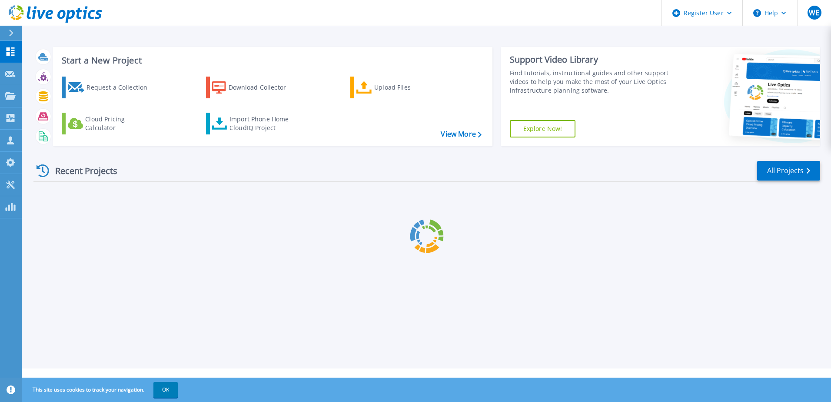 The height and width of the screenshot is (402, 831). Describe the element at coordinates (110, 87) in the screenshot. I see `a: Request a Collection` at that location.